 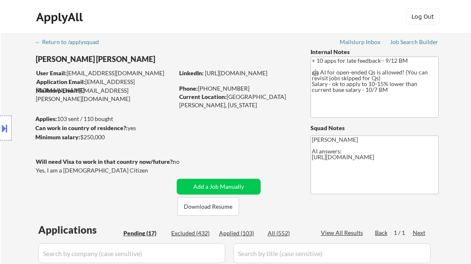 What do you see at coordinates (192, 233) in the screenshot?
I see `div: Excluded (432)` at bounding box center [192, 233].